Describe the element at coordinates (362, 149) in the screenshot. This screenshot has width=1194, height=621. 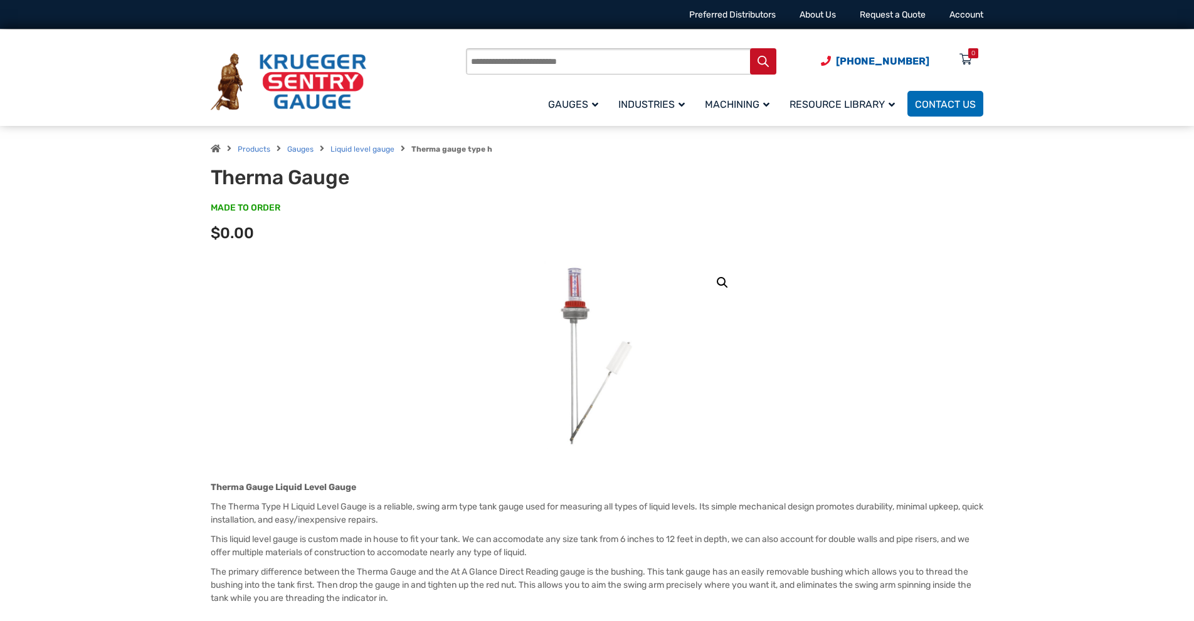
I see `a: Liquid level gauge` at that location.